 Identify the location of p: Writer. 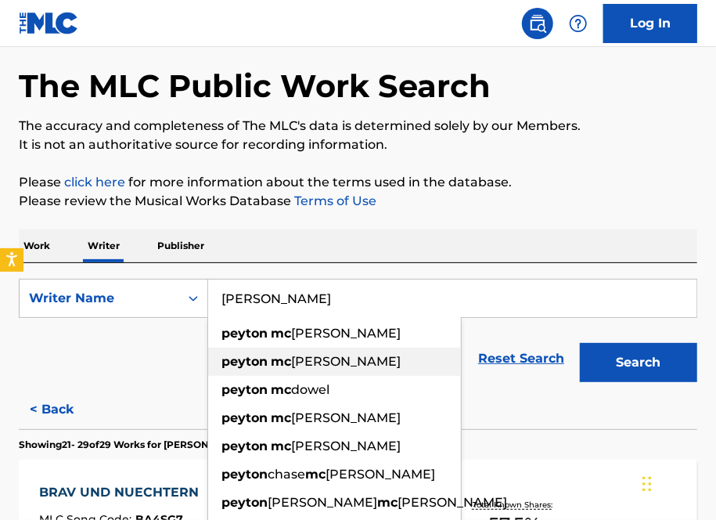
(103, 246).